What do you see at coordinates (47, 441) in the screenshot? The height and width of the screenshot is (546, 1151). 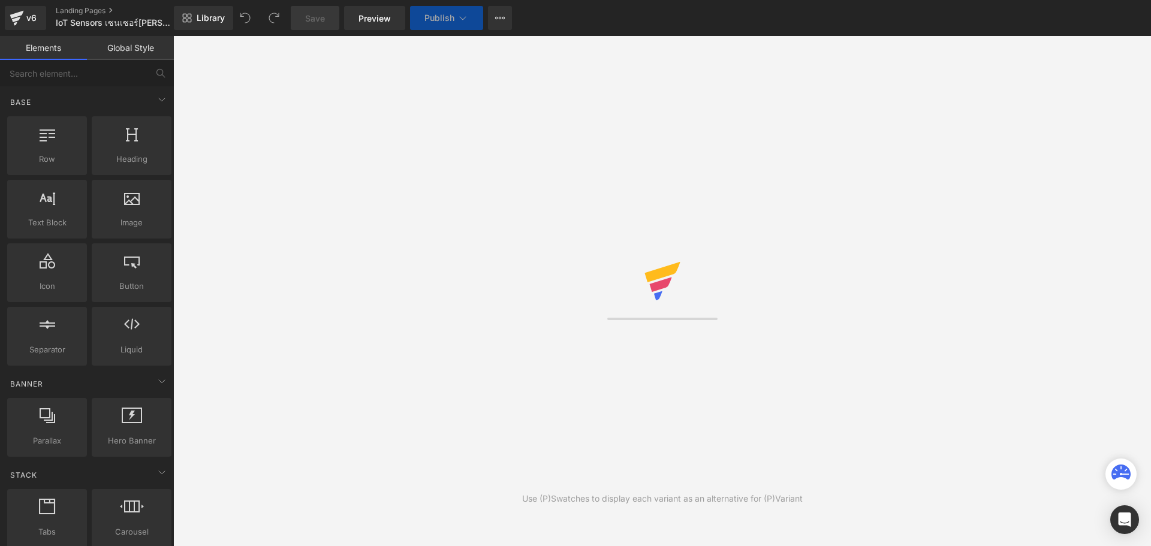 I see `span: Parallax` at bounding box center [47, 441].